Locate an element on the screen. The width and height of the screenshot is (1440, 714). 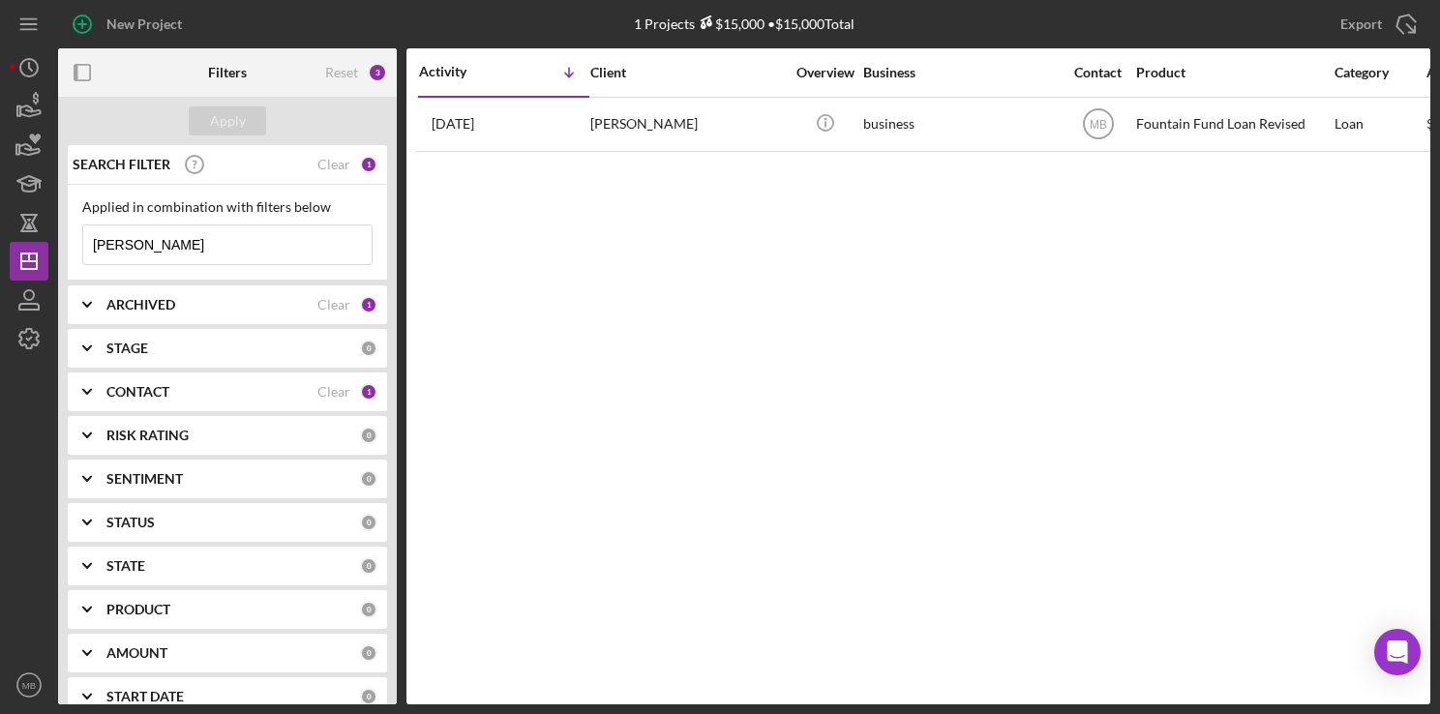
div: $15,000 is located at coordinates (730, 23).